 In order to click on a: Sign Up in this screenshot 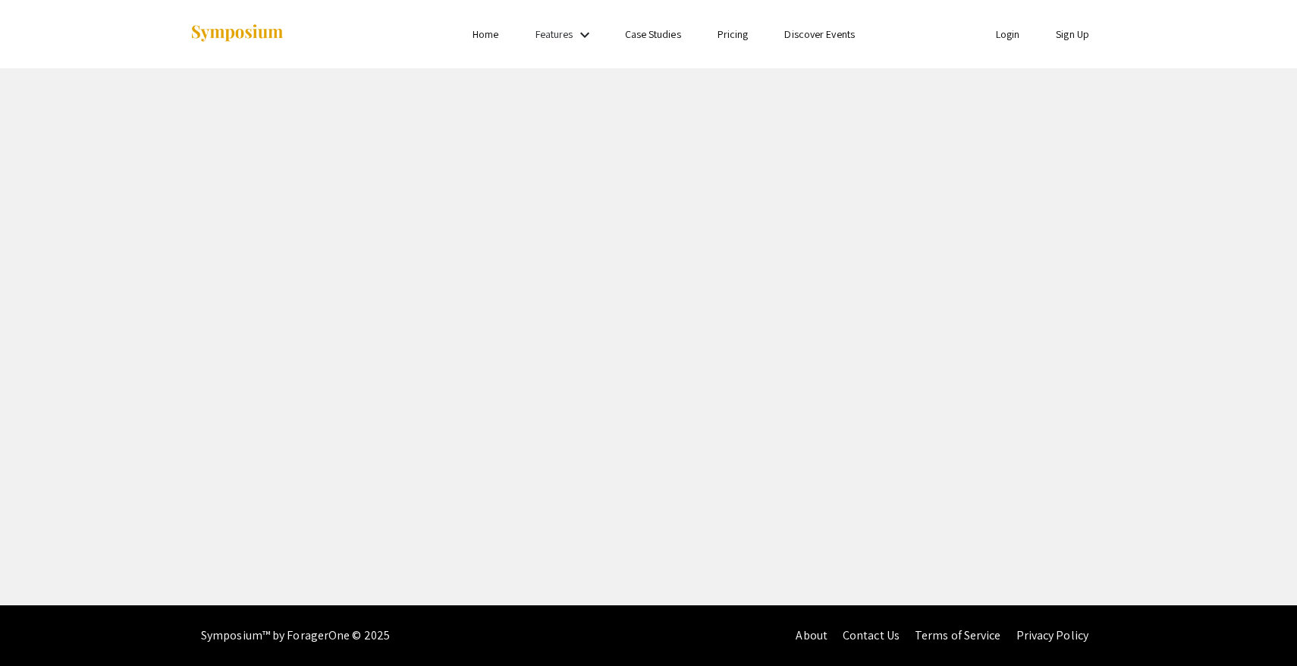, I will do `click(1072, 34)`.